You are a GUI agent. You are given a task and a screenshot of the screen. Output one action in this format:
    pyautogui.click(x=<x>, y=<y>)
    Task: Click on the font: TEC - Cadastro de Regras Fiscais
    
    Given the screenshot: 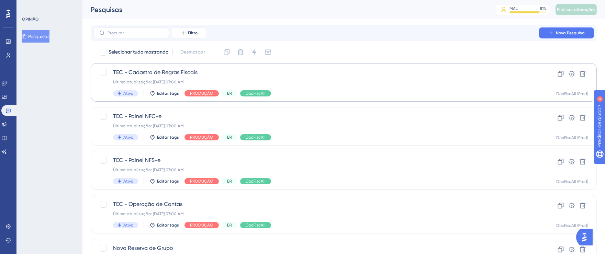 What is the action you would take?
    pyautogui.click(x=155, y=72)
    